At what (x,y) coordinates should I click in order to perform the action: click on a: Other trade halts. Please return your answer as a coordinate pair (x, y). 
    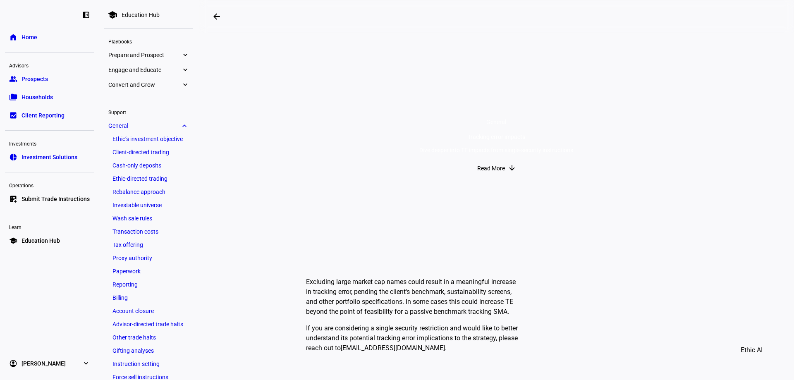
    Looking at the image, I should click on (148, 337).